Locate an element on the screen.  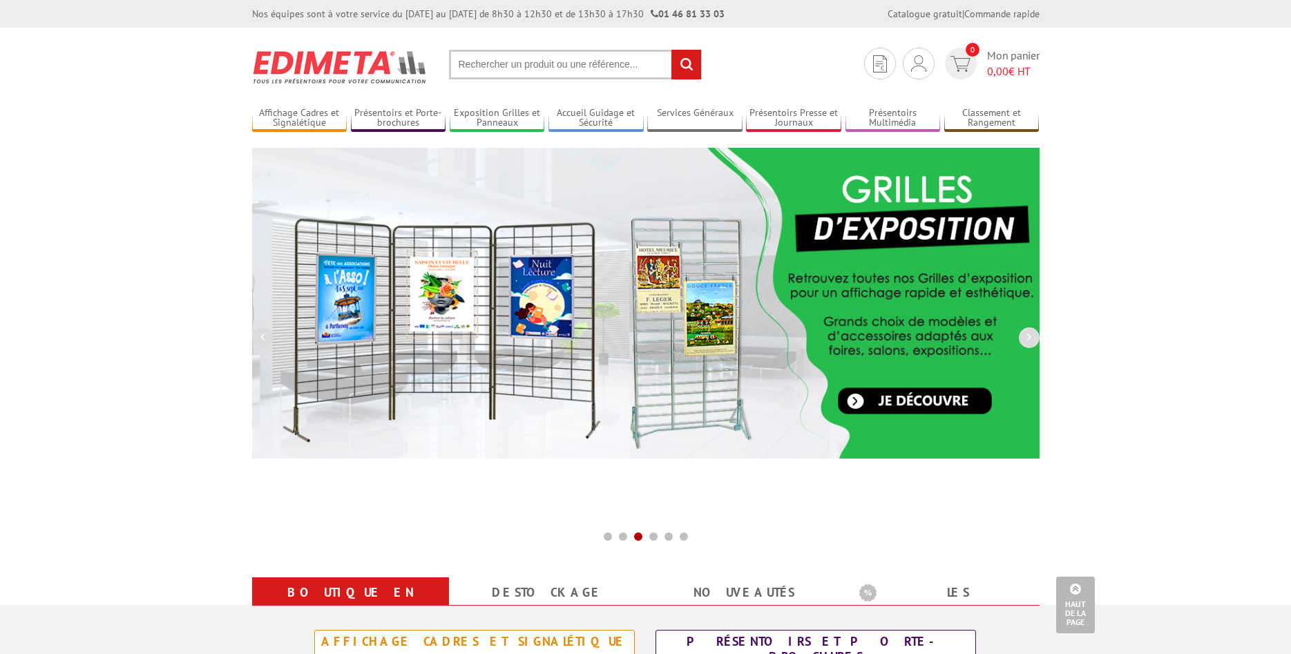
div: Affichage Cadres et Signalétique is located at coordinates (474, 642).